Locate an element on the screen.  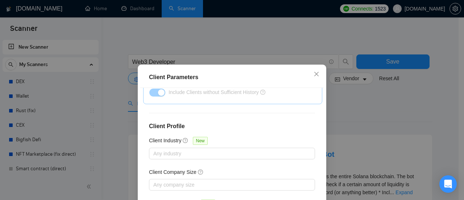
span: close is located at coordinates (317, 74).